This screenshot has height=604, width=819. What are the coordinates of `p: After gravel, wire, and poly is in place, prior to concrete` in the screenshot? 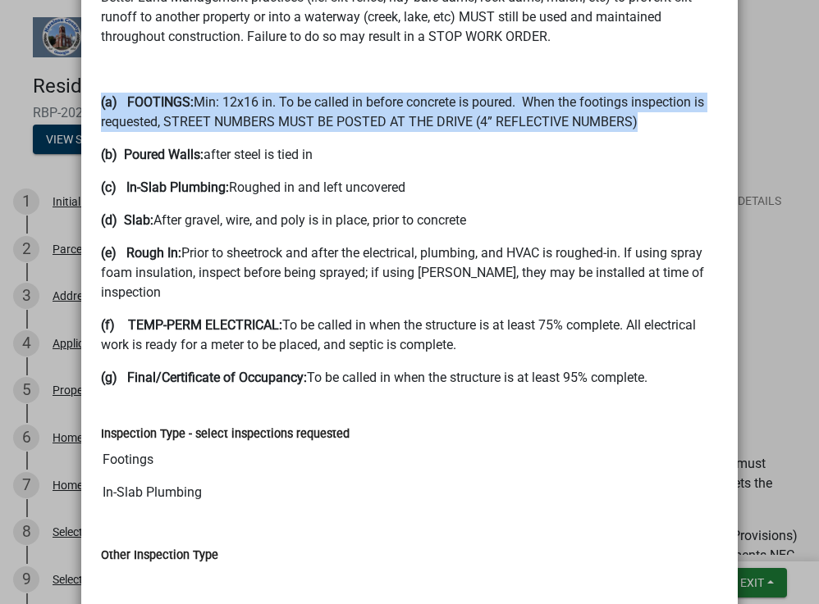 It's located at (409, 221).